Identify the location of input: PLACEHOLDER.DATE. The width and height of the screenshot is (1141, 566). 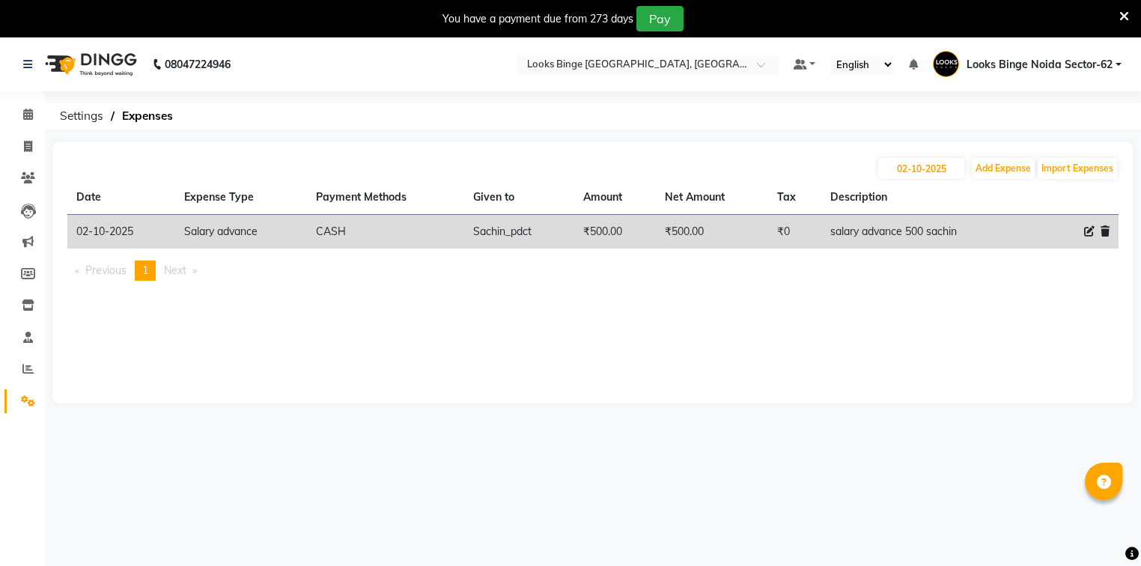
(921, 168).